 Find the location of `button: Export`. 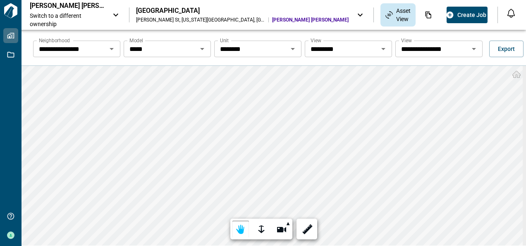

button: Export is located at coordinates (506, 49).